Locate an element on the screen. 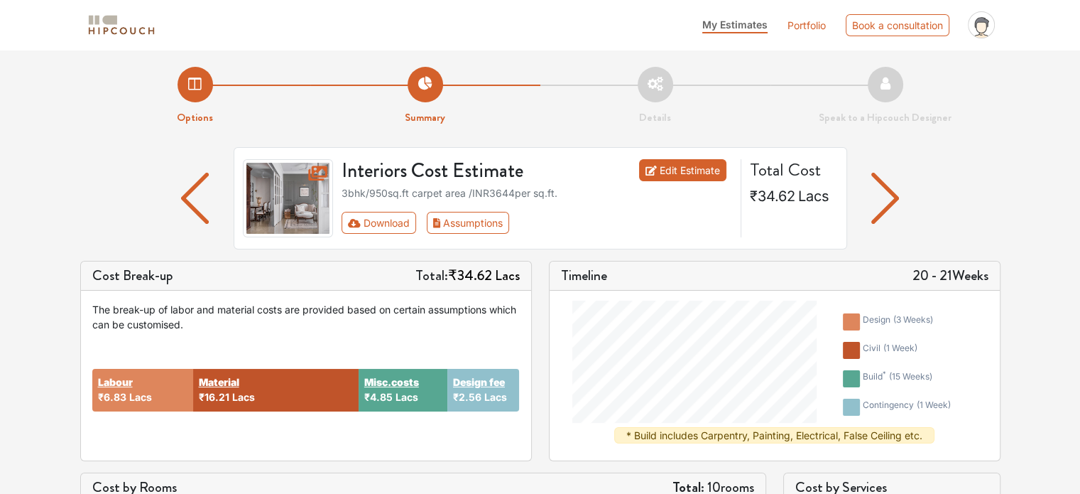 The width and height of the screenshot is (1080, 494). span: ( 3 weeks ) is located at coordinates (913, 319).